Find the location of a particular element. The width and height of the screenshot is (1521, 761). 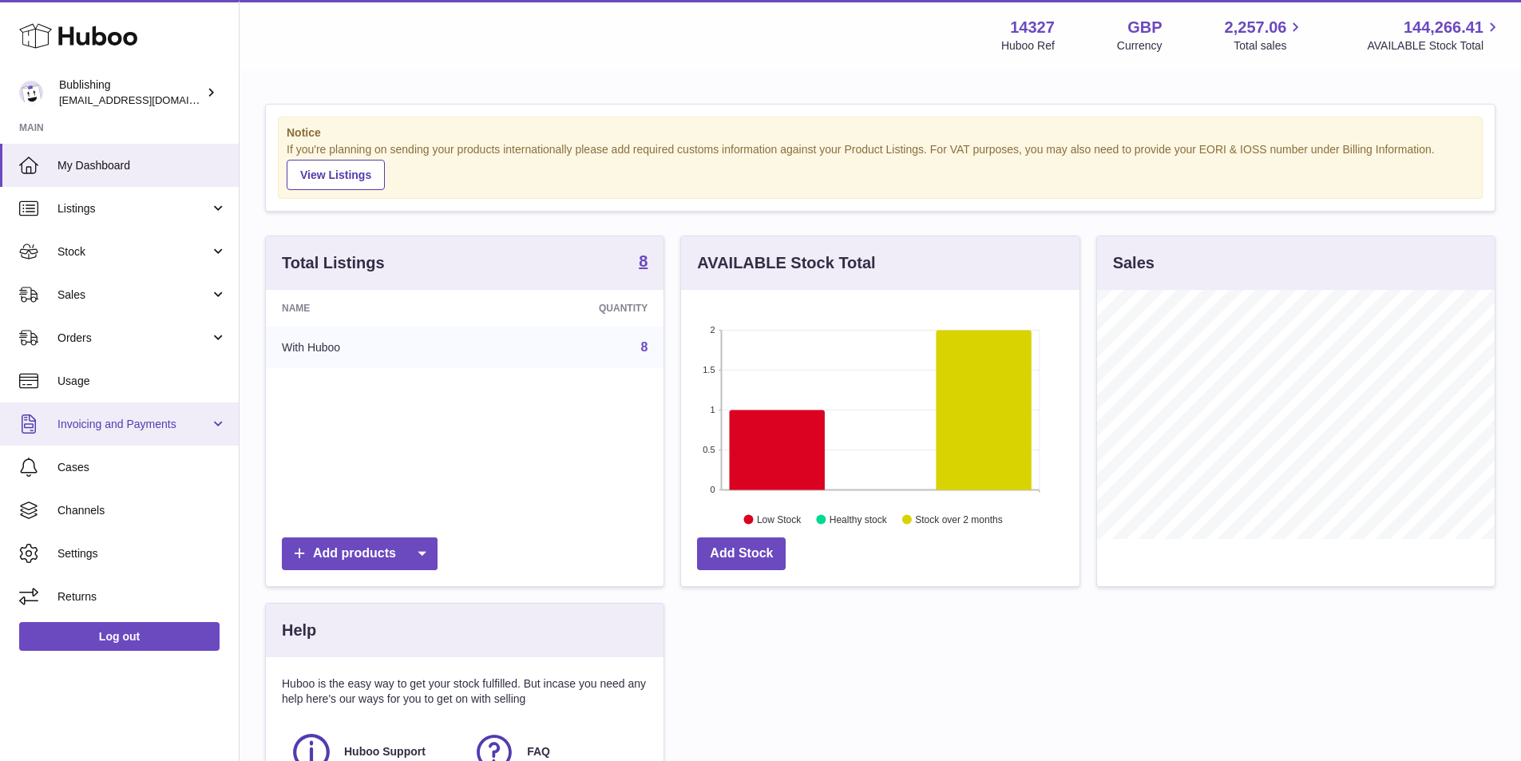

p: Huboo is the easy way to get your stock fulfilled. But incase you need any help here's our ways f... is located at coordinates (465, 691).